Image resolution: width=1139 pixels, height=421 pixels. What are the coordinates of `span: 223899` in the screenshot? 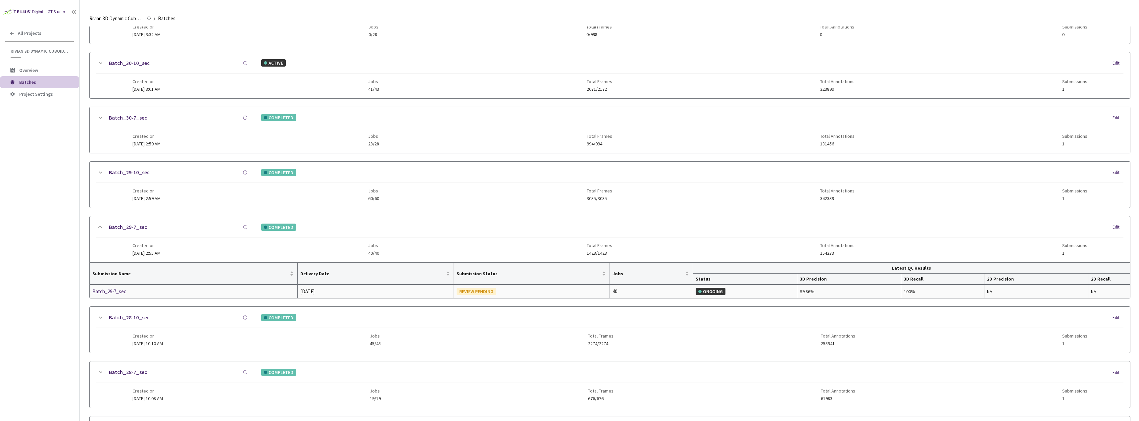 It's located at (837, 89).